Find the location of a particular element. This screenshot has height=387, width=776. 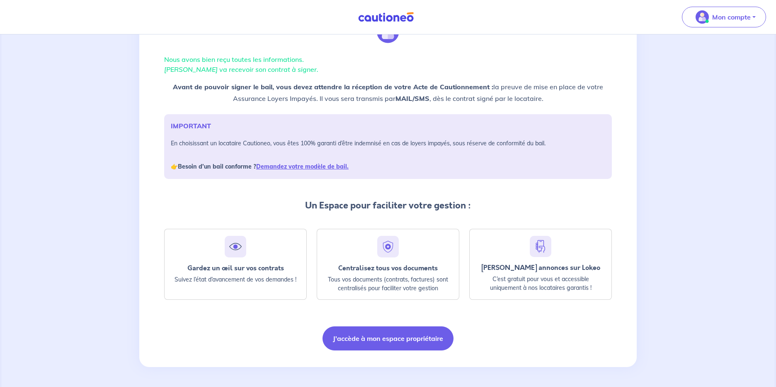

p: Mon compte is located at coordinates (732, 17).